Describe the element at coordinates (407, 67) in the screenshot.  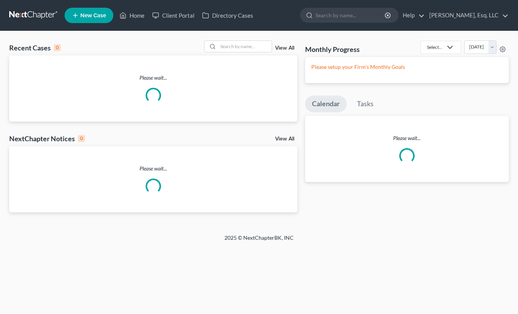
I see `p: Please setup your Firm's Monthly Goals` at that location.